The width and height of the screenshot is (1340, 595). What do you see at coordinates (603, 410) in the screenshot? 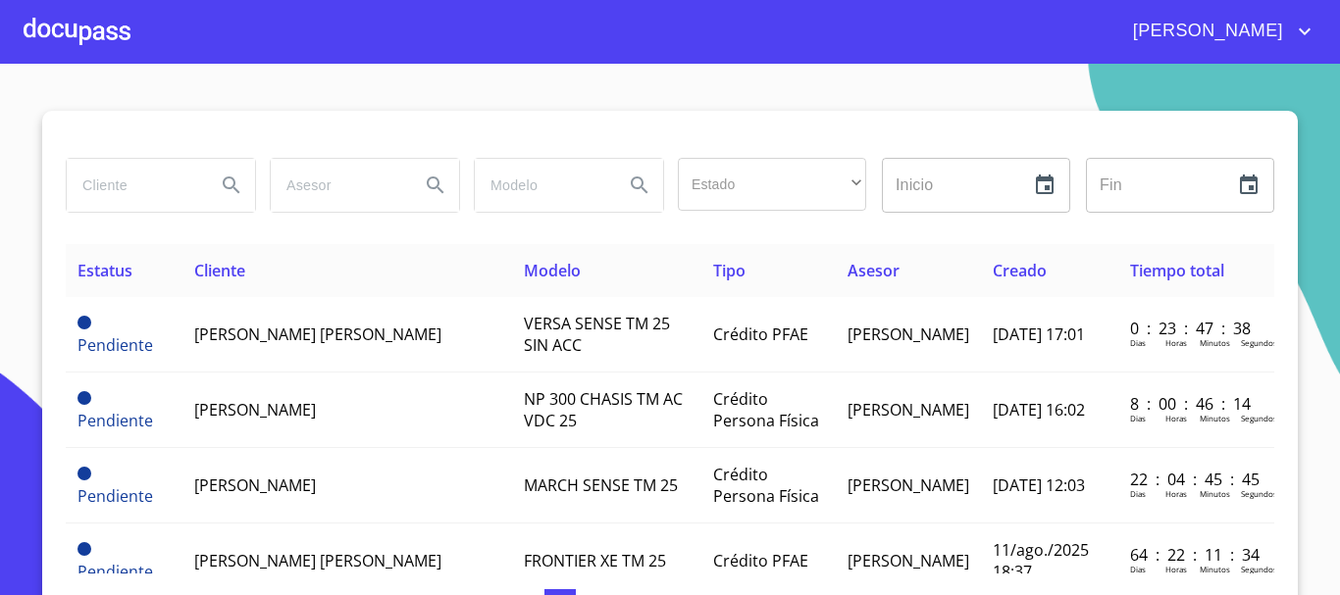
I see `span: NP 300 CHASIS TM AC VDC 25` at bounding box center [603, 410].